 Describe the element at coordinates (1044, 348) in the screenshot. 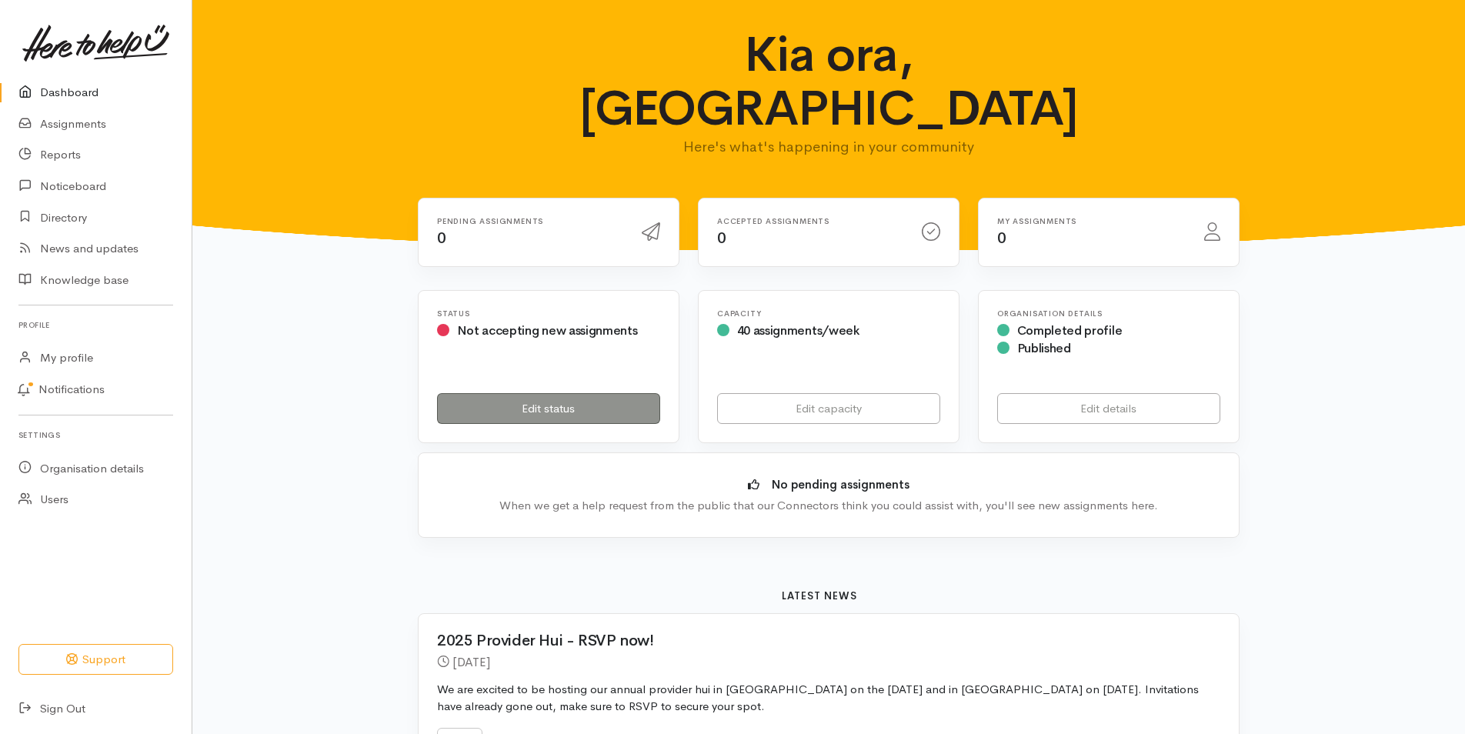

I see `span: Published` at that location.